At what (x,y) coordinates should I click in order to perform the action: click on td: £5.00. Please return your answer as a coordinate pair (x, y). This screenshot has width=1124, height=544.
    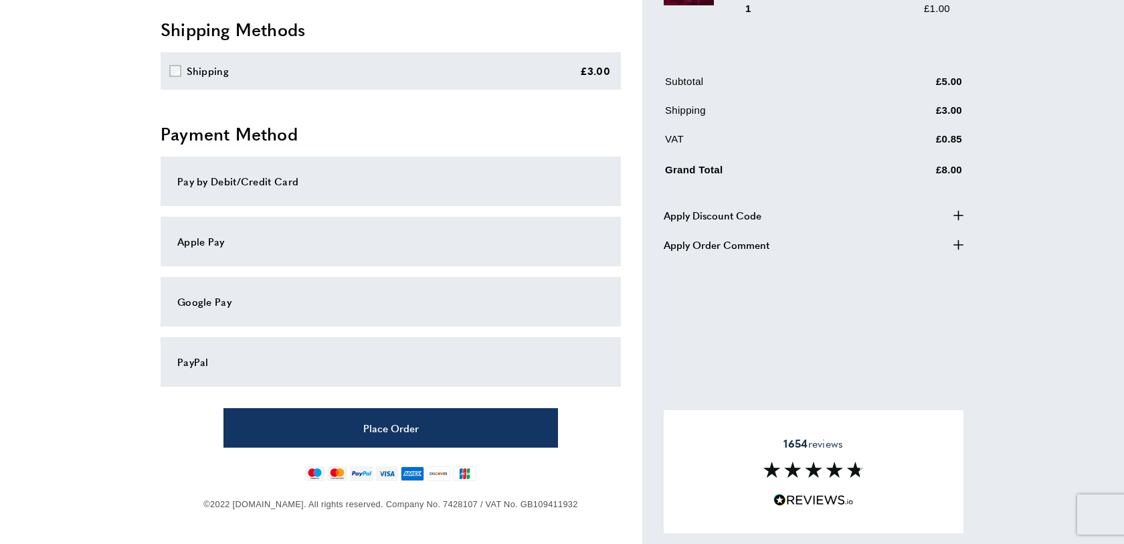
    Looking at the image, I should click on (916, 86).